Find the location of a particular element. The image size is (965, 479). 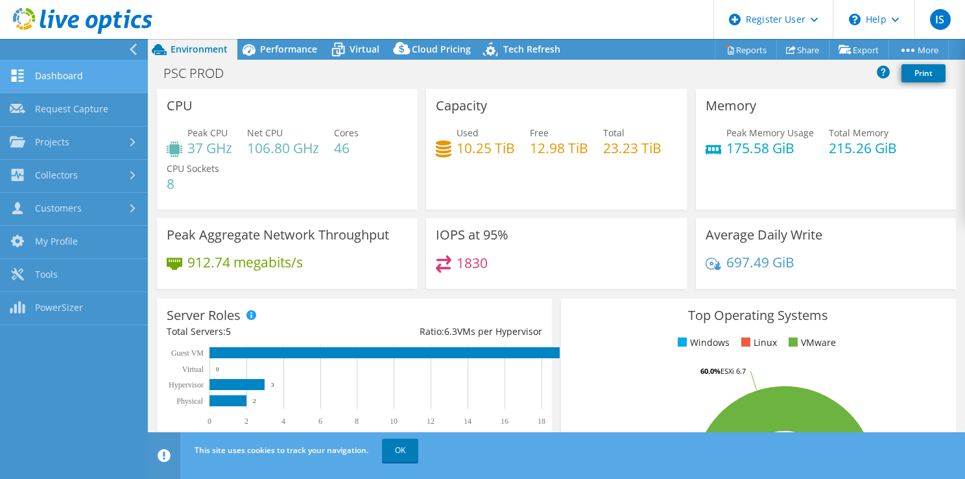

svg: \n is located at coordinates (855, 19).